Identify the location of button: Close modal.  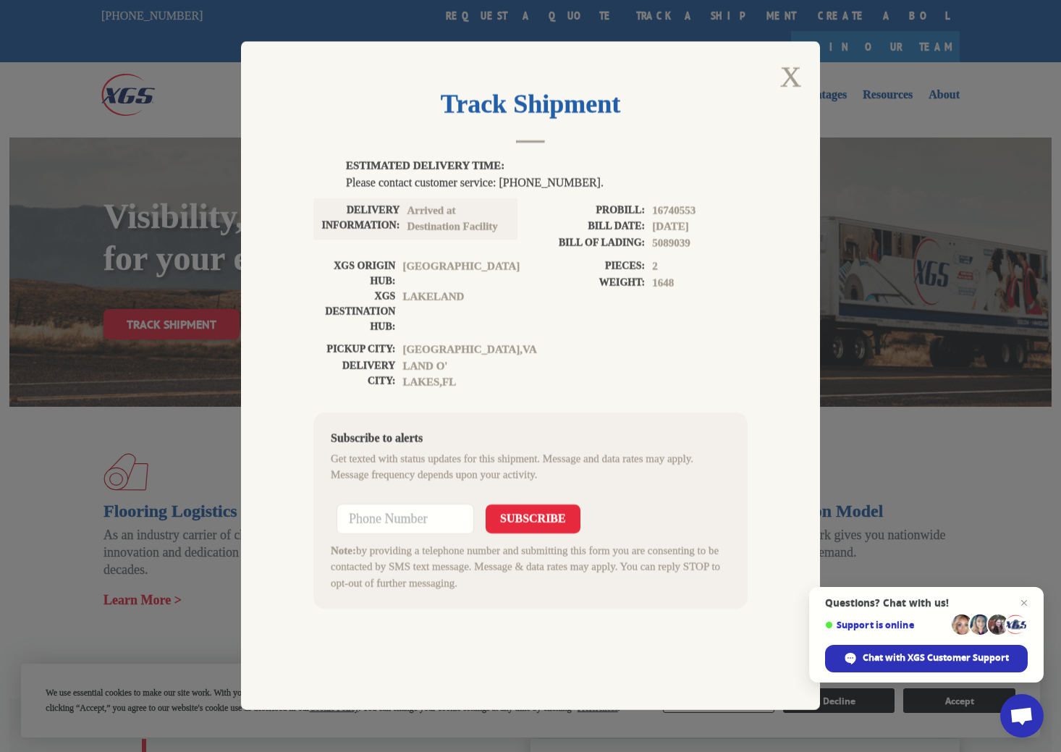
(791, 77).